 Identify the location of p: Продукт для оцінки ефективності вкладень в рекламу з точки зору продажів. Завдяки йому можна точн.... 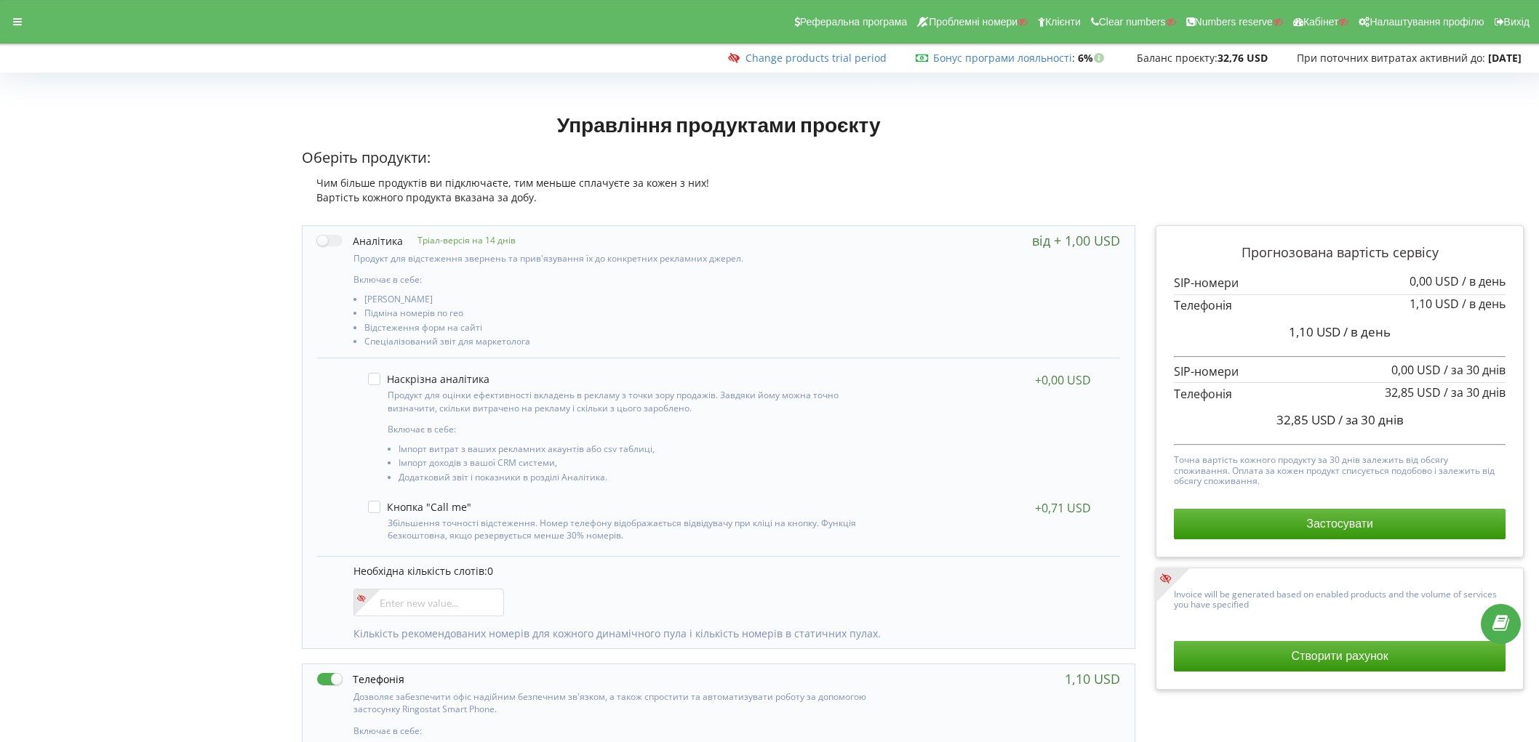
(630, 401).